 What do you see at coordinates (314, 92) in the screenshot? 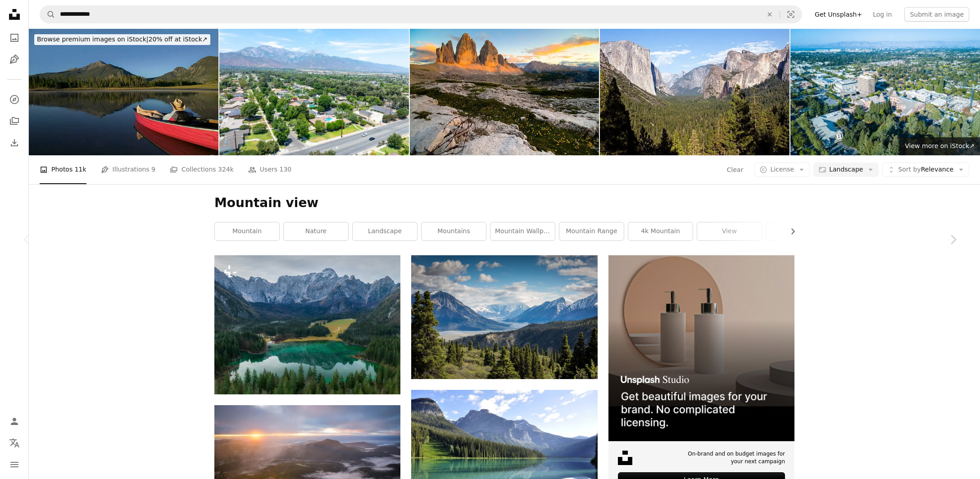
I see `img: Aerial view of Upland city in San Bernardino County, California` at bounding box center [314, 92].